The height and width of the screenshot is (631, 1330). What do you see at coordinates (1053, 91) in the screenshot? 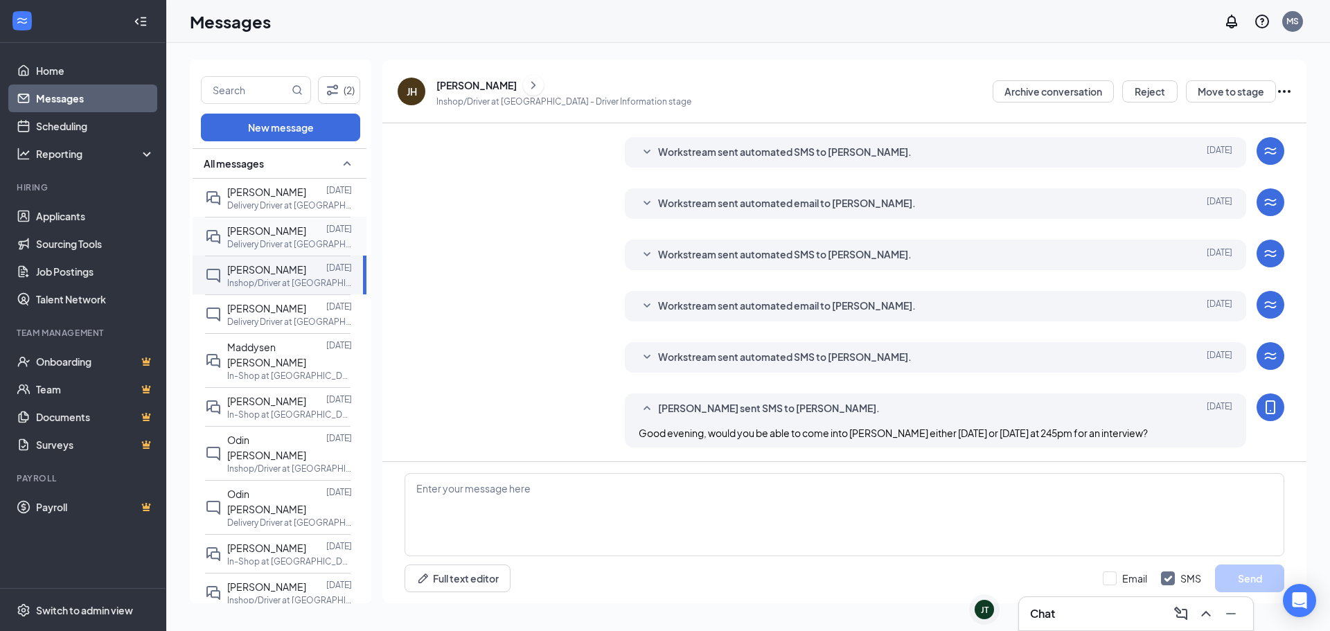
I see `button: Archive conversation` at bounding box center [1053, 91].